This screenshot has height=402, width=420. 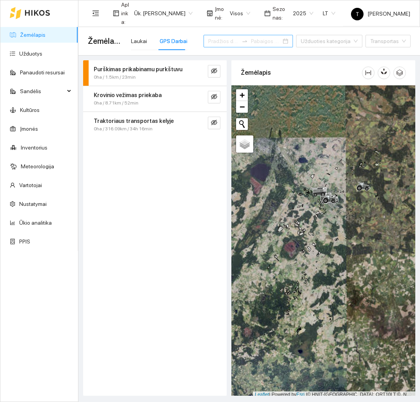 I want to click on strong: Traktoriaus transportas kelyje, so click(x=134, y=121).